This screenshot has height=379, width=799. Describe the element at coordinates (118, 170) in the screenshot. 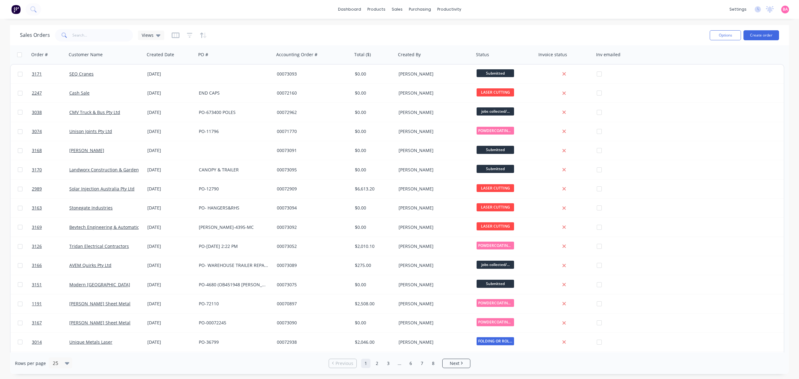

I see `a: Landworx Construction & Garden Maintenance` at that location.